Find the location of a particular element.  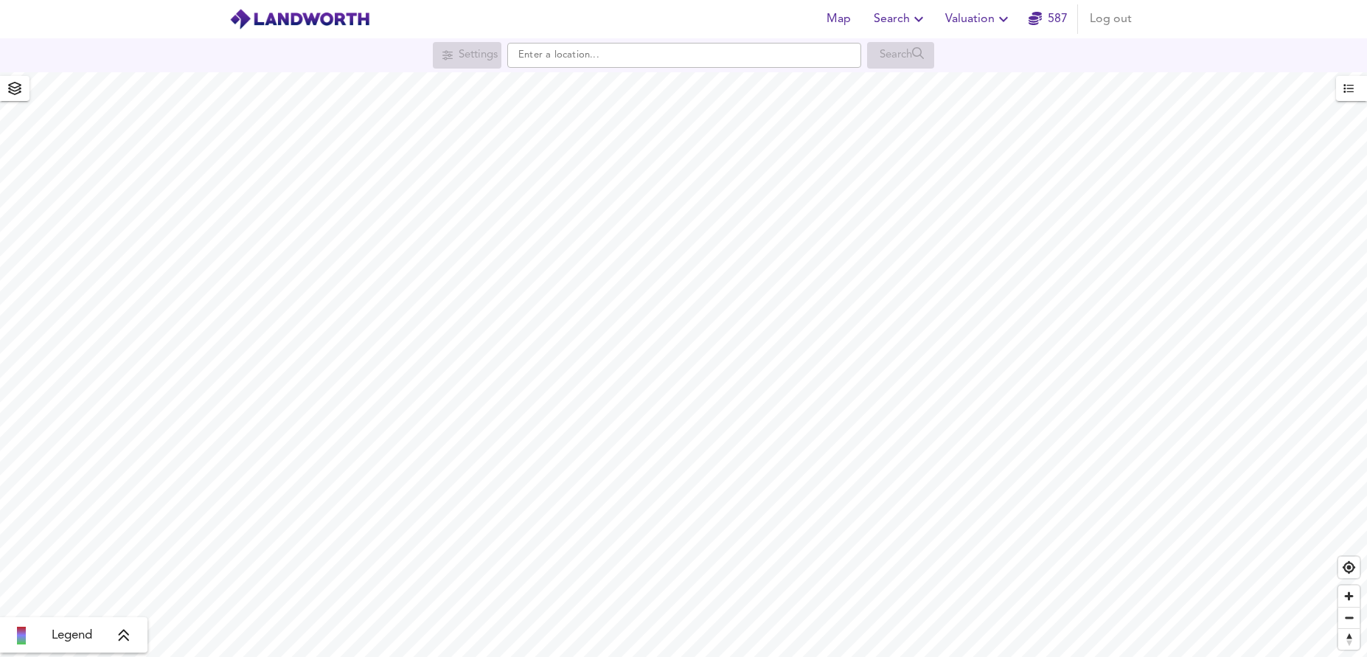

button: Zoom in is located at coordinates (1349, 596).